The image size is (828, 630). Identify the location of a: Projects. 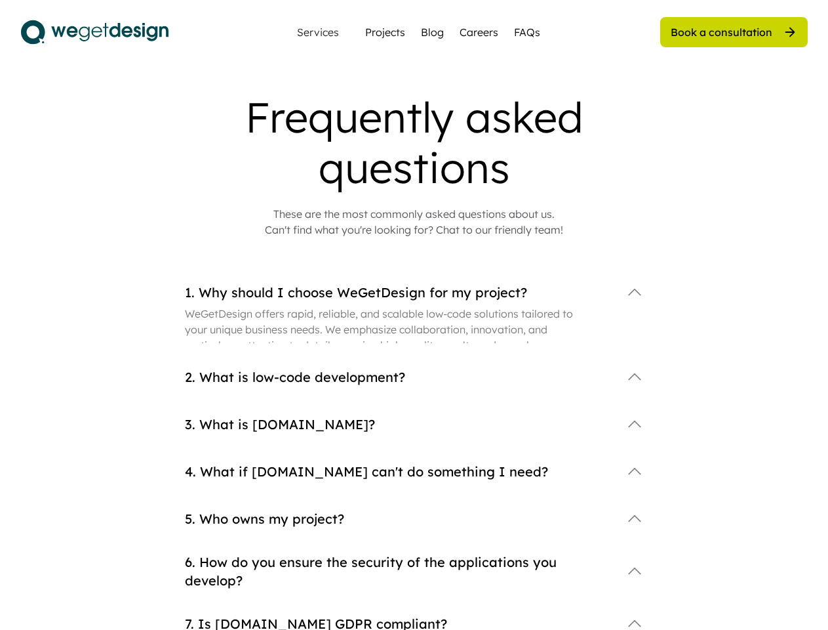
(385, 32).